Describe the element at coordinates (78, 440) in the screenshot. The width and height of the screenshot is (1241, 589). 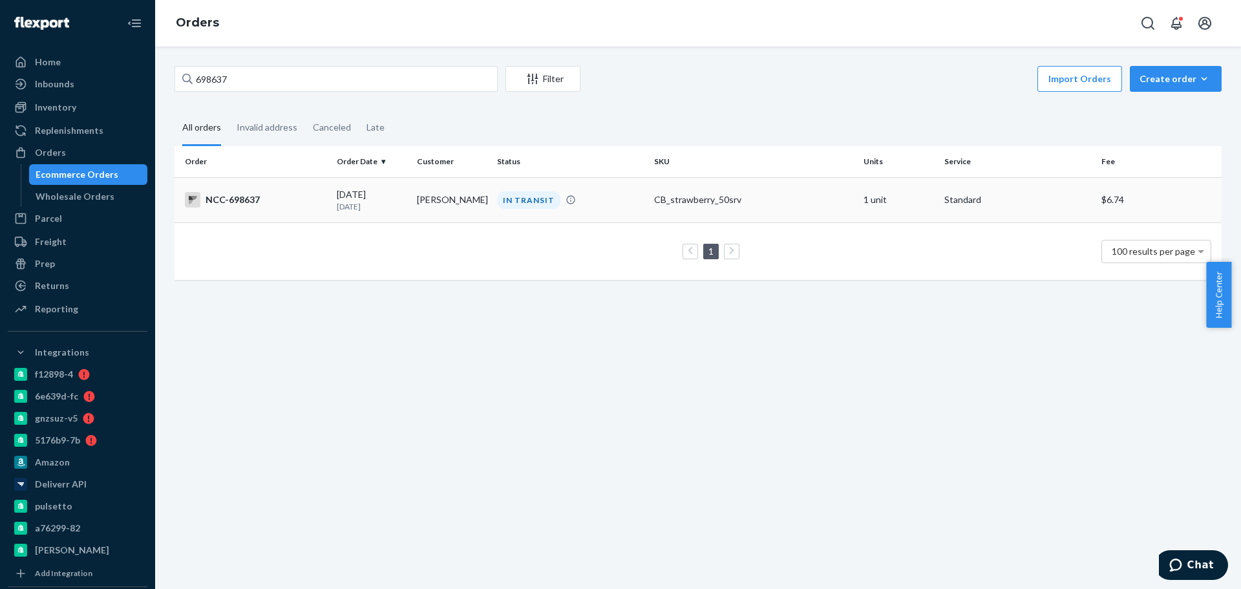
I see `a: 5176b9-7b` at that location.